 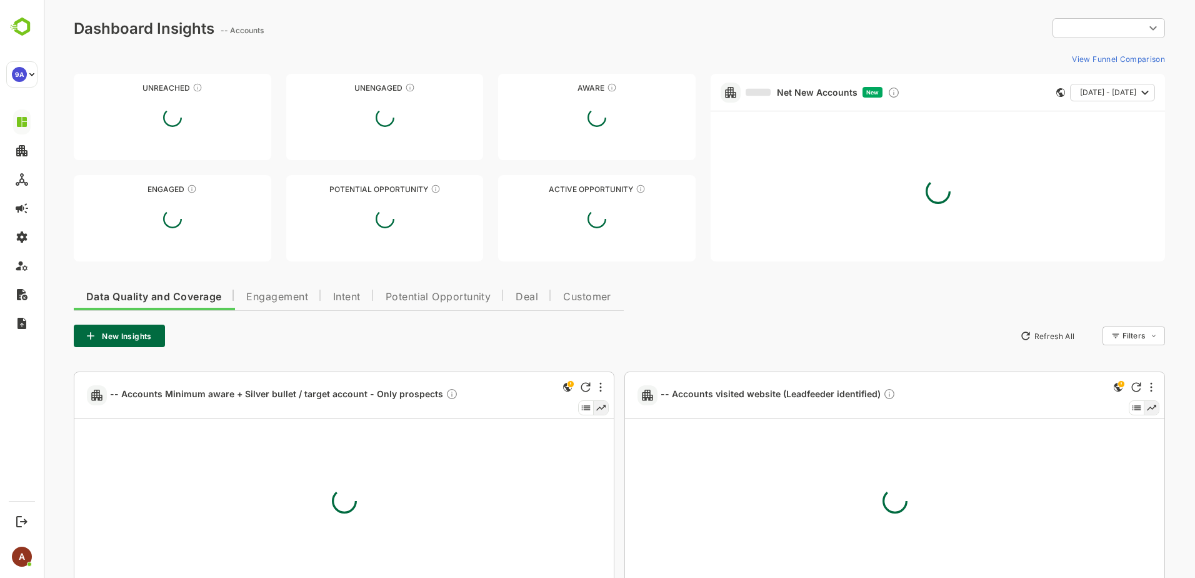 What do you see at coordinates (129, 88) in the screenshot?
I see `div: Unreached` at bounding box center [129, 88].